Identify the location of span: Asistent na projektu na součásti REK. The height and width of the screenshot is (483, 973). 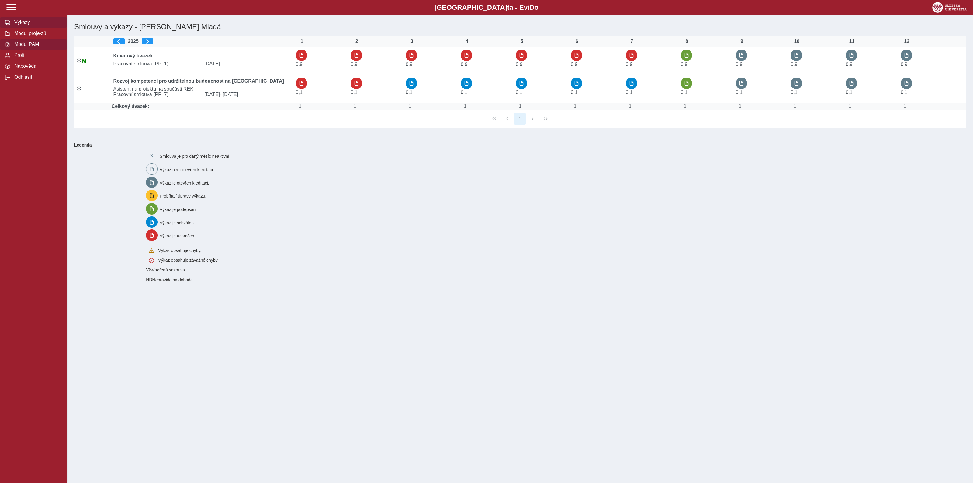
(202, 89).